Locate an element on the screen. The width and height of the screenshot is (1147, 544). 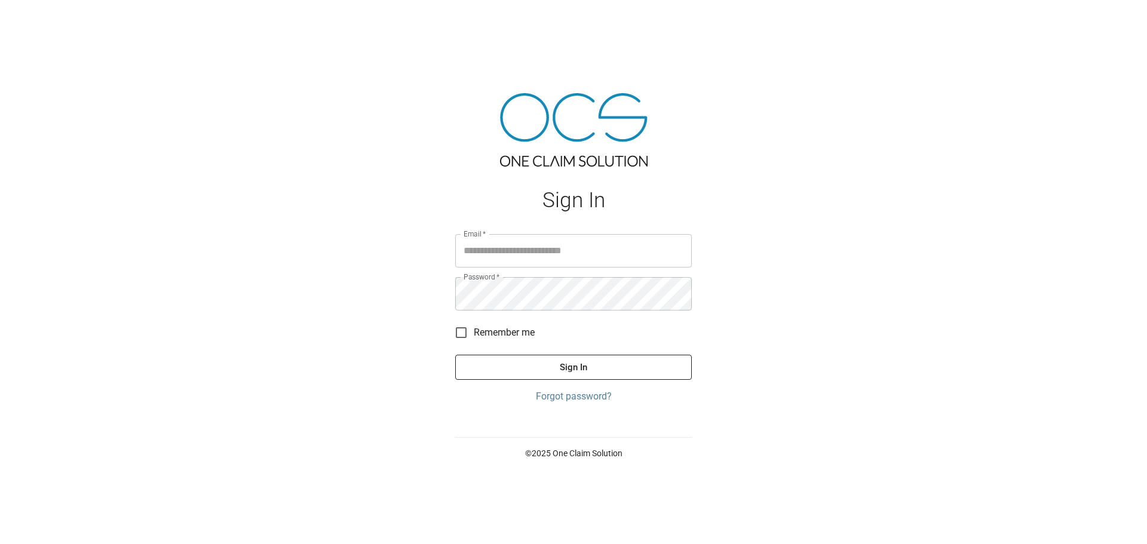
a: Forgot password? is located at coordinates (573, 397).